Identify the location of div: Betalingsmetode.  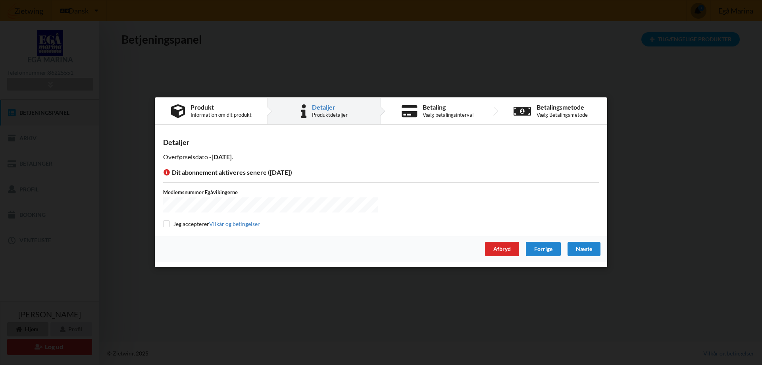
(562, 107).